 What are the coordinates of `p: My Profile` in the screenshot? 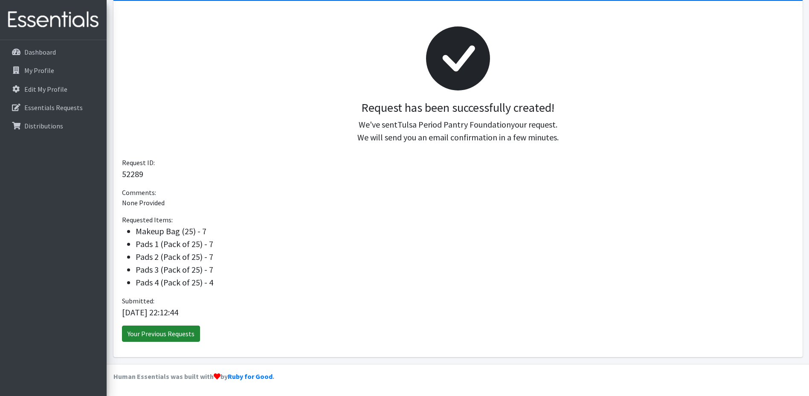 It's located at (39, 70).